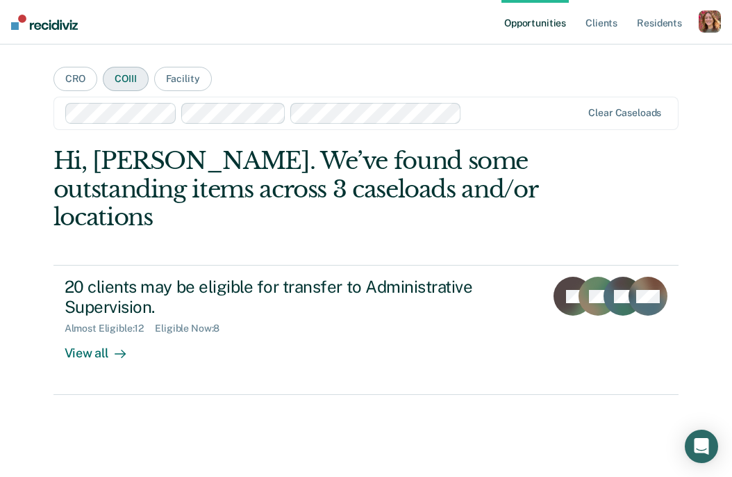 The height and width of the screenshot is (477, 732). Describe the element at coordinates (625, 113) in the screenshot. I see `div: Clear caseloads` at that location.